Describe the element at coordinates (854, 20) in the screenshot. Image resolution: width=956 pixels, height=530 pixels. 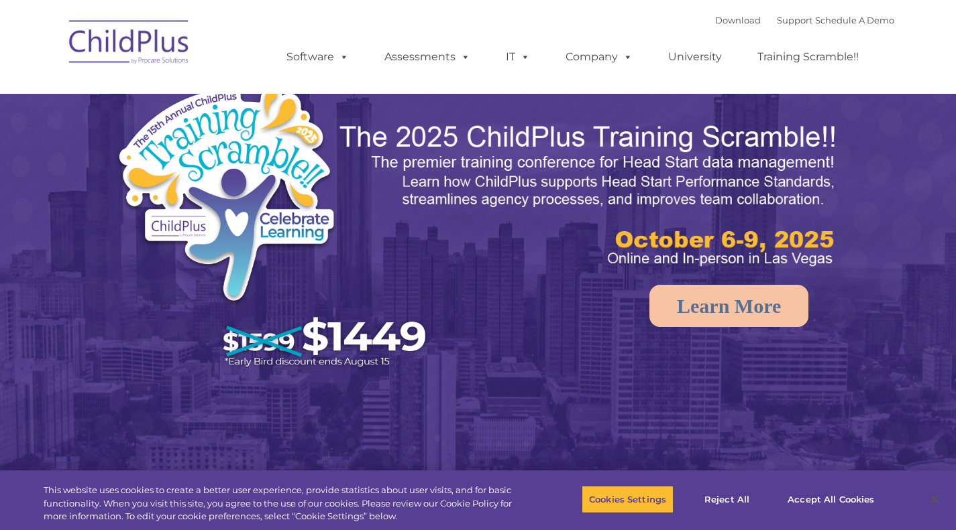
I see `a: Schedule A Demo` at that location.